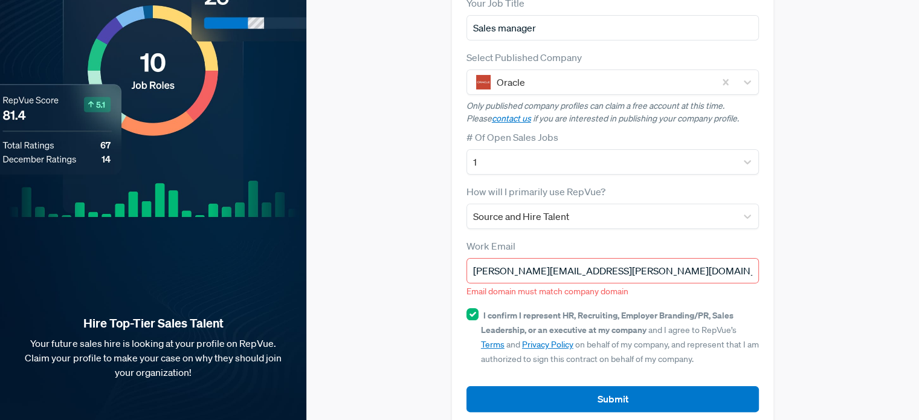  What do you see at coordinates (620, 337) in the screenshot?
I see `span: and I agree to RepVue’s and on behalf of my company, and represent that I am authorized to sign t...` at bounding box center [620, 337].